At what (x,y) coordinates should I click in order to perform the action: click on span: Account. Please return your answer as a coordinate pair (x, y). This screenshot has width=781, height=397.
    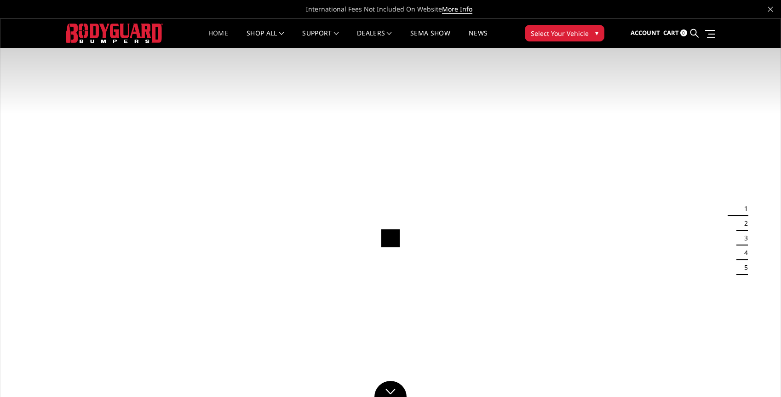
    Looking at the image, I should click on (646, 33).